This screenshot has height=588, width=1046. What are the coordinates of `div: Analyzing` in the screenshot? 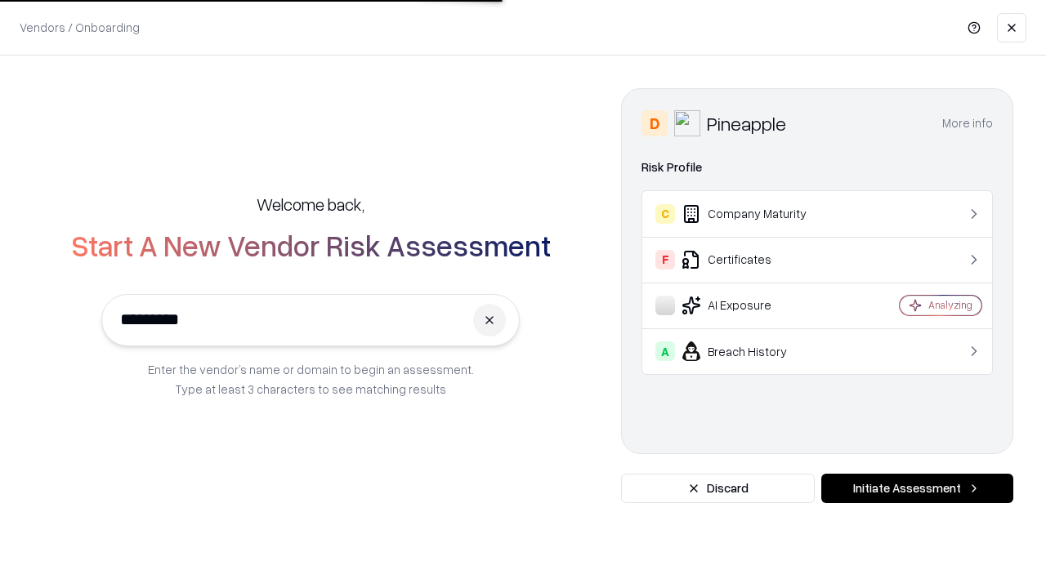 It's located at (950, 305).